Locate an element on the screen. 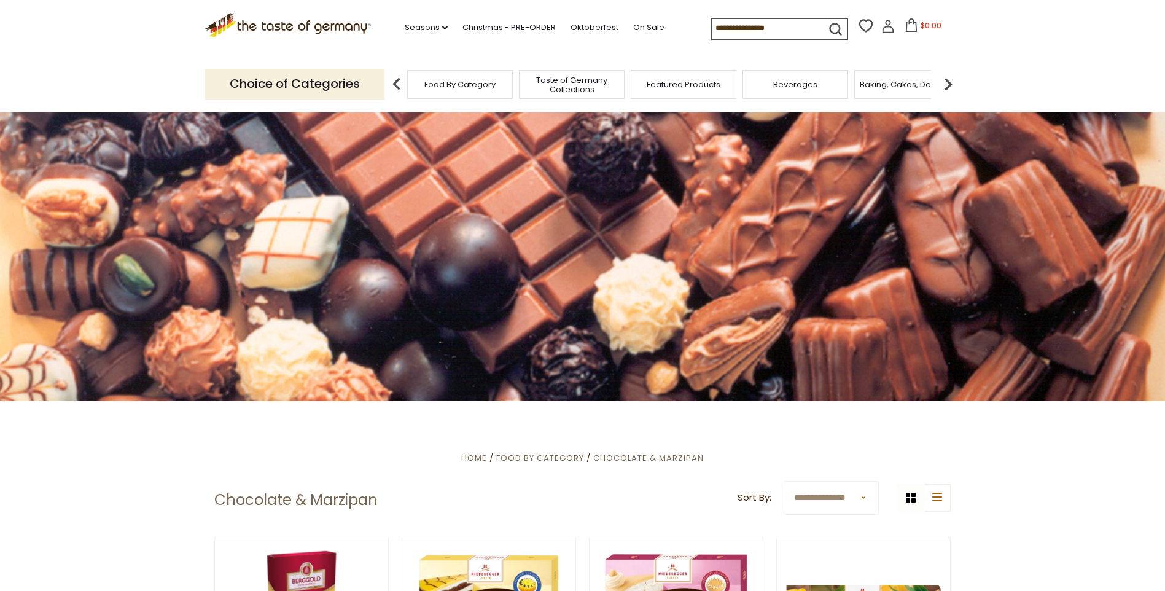  a: On Sale is located at coordinates (648, 28).